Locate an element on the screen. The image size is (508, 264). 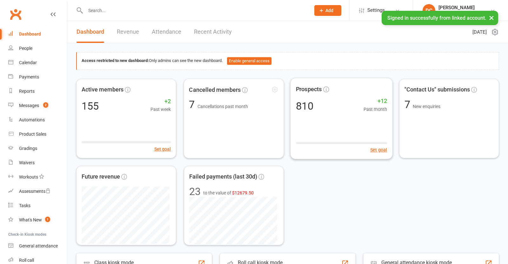
strong: Access restricted to new dashboard: is located at coordinates (115, 60).